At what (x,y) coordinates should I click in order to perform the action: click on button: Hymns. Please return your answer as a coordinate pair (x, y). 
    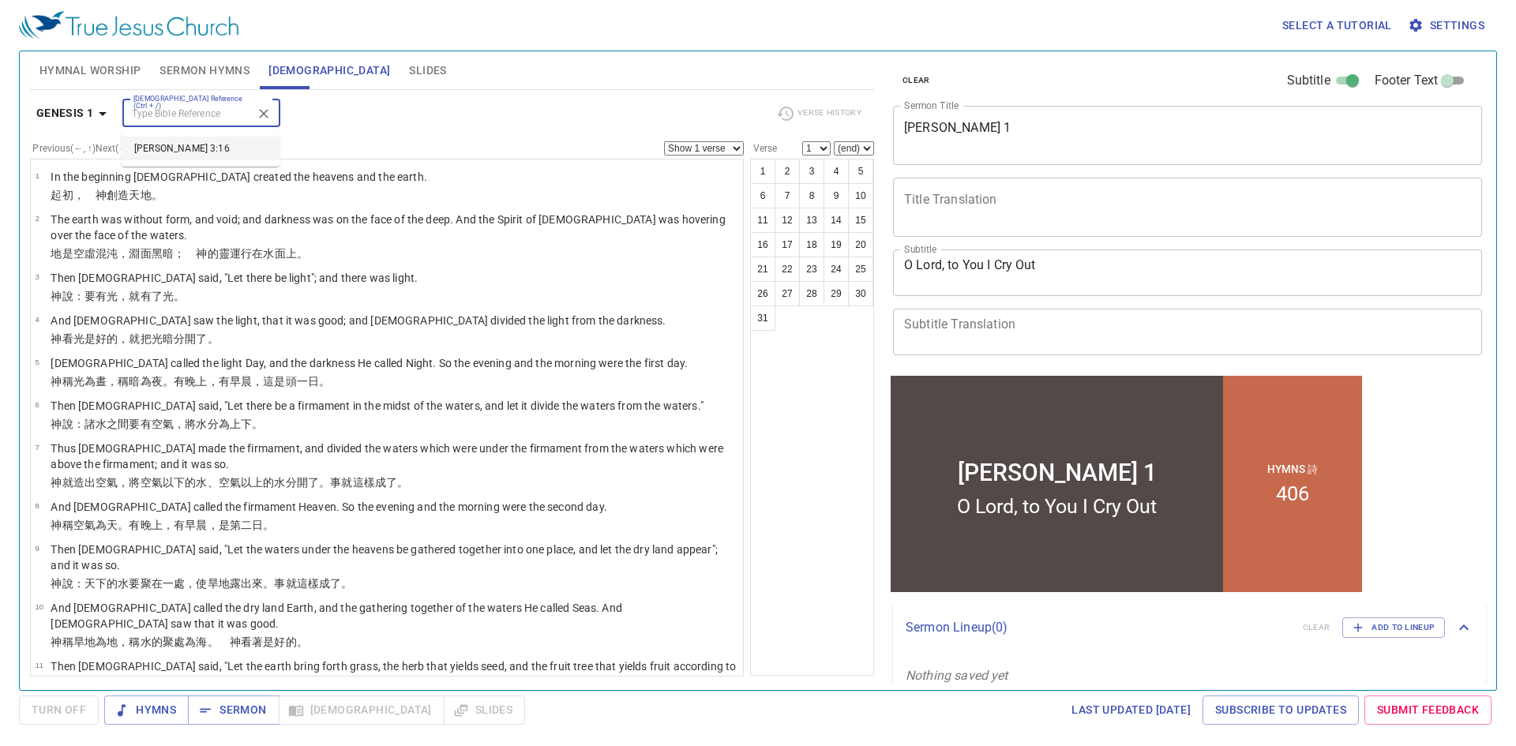
    Looking at the image, I should click on (146, 710).